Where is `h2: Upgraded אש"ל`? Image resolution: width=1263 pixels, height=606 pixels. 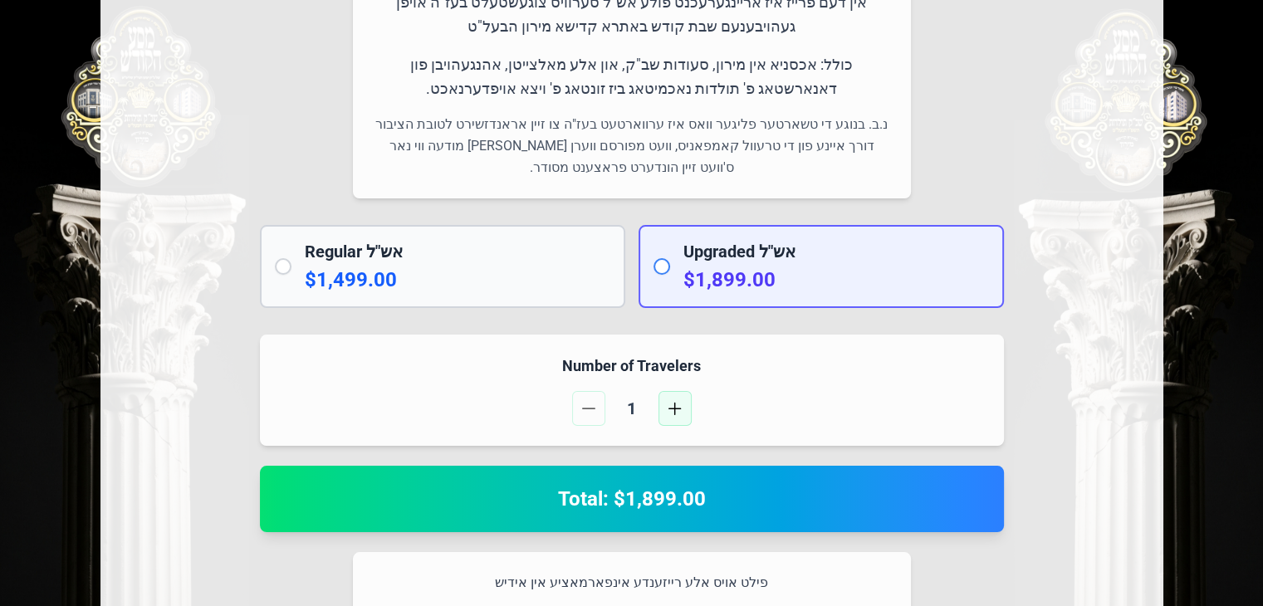
h2: Upgraded אש"ל is located at coordinates (836, 252).